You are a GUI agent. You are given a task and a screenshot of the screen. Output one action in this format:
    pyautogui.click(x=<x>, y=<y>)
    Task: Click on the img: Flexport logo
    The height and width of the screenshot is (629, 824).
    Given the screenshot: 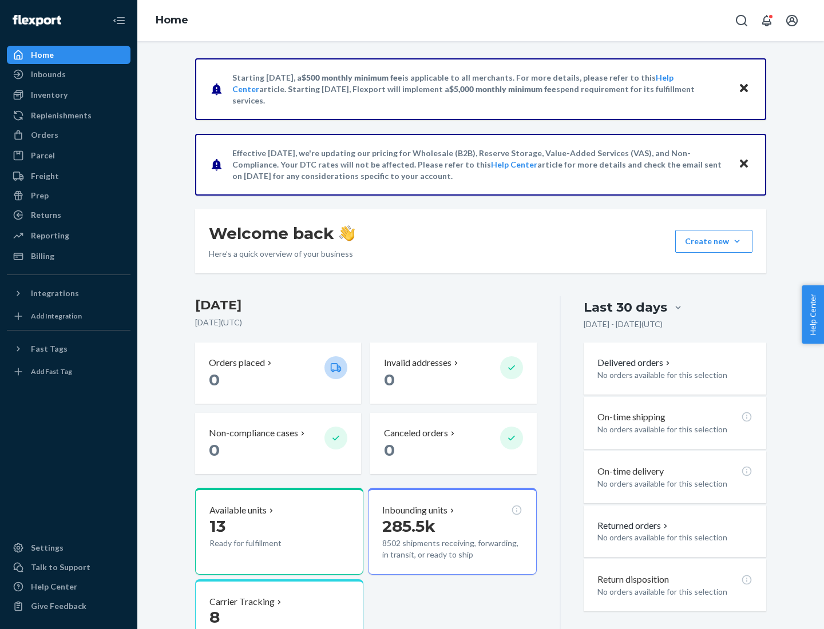 What is the action you would take?
    pyautogui.click(x=37, y=21)
    